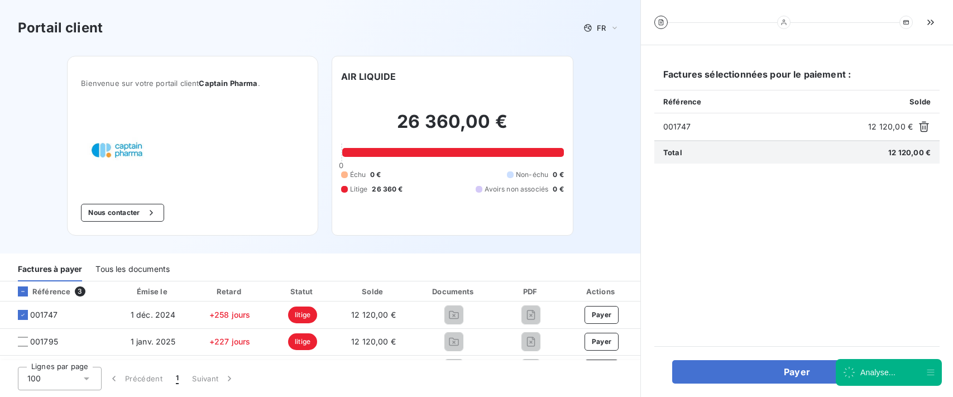 The height and width of the screenshot is (397, 953). I want to click on span: Litige, so click(359, 189).